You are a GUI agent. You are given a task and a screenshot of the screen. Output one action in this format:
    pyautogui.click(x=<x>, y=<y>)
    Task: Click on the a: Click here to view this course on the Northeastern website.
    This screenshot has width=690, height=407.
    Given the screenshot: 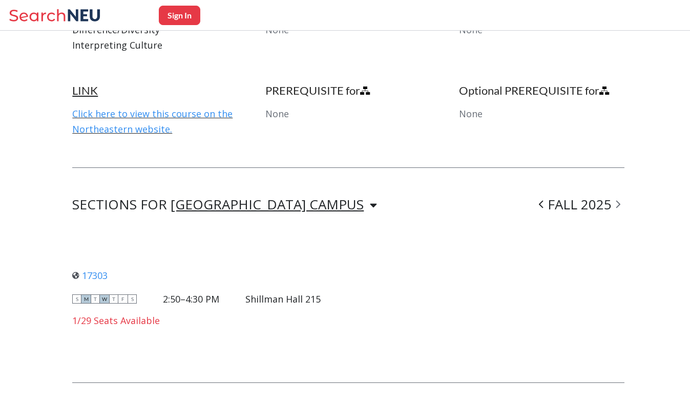 What is the action you would take?
    pyautogui.click(x=152, y=121)
    